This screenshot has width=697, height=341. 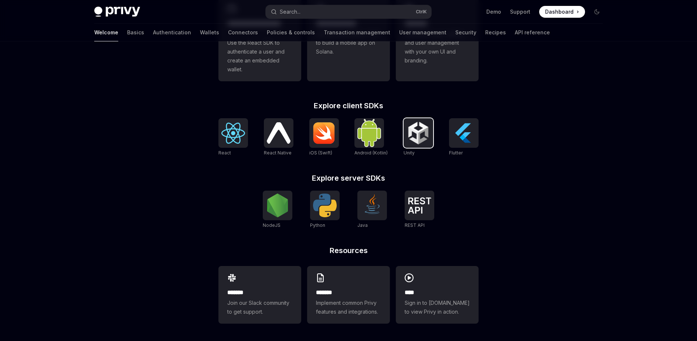 I want to click on span: Whitelabel login, wallets, and user management with your own UI and branding., so click(x=437, y=47).